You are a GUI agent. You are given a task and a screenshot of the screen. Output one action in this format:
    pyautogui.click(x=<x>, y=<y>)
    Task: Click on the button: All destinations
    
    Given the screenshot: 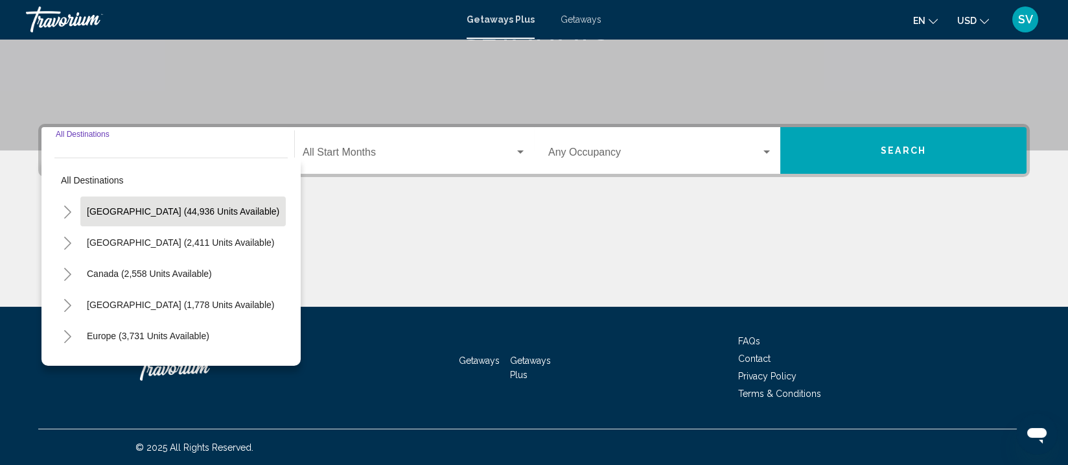 What is the action you would take?
    pyautogui.click(x=171, y=180)
    